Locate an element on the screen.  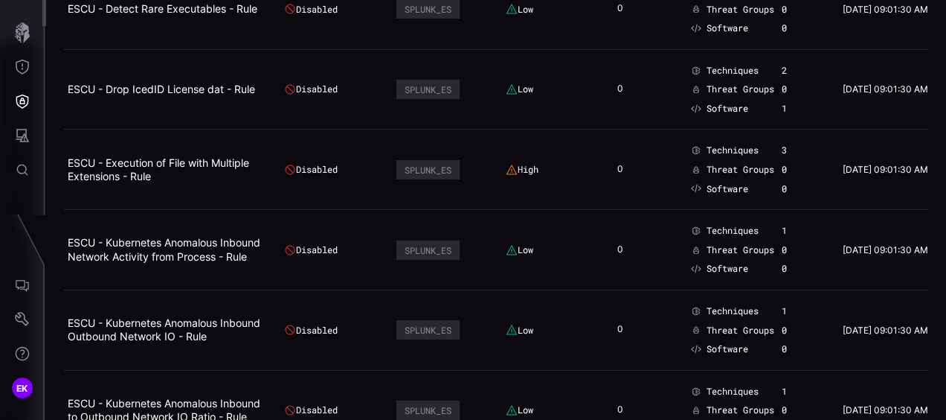
a: ESCU - Kubernetes Anomalous Inbound Outbound Network IO - Rule is located at coordinates (164, 329).